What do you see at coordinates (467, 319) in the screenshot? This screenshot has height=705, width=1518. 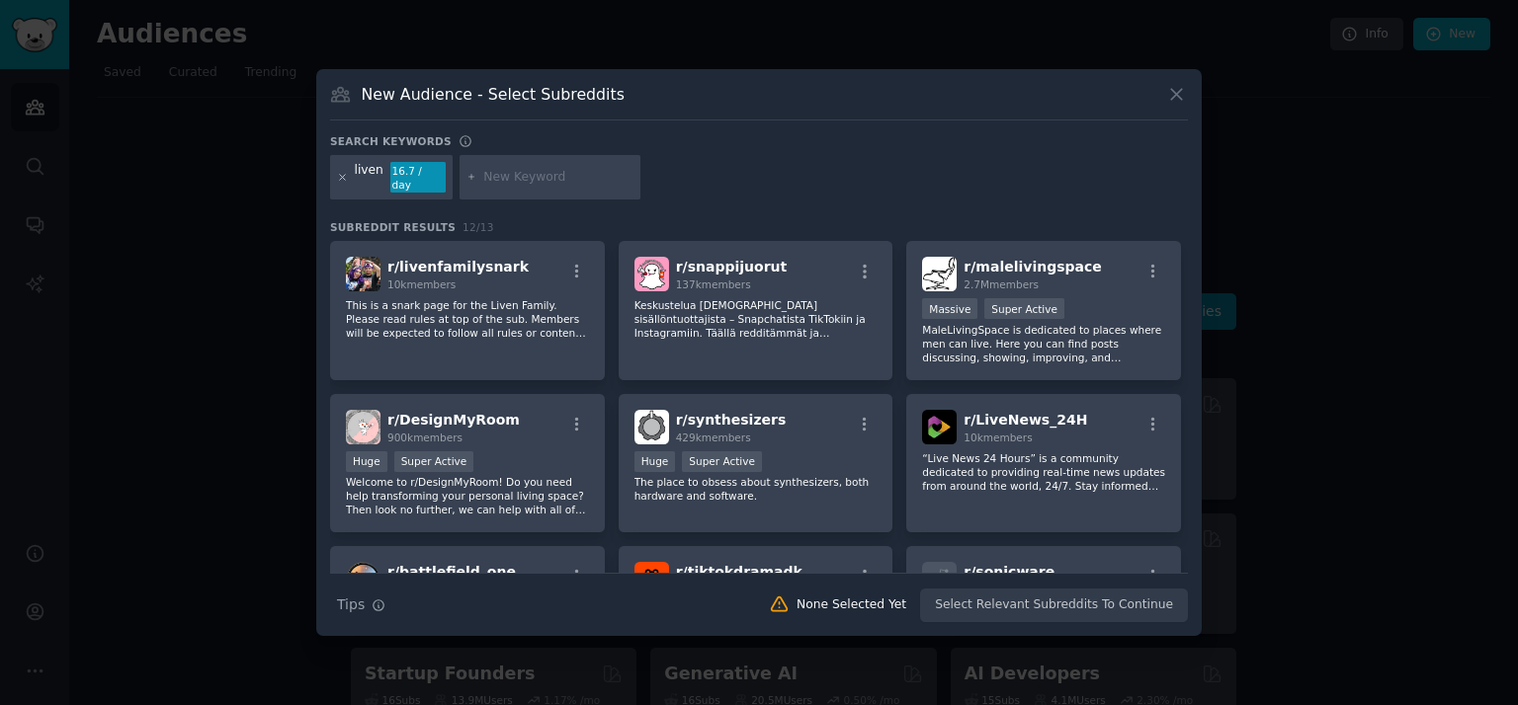 I see `p: This is a snark page for the Liven Family. Please read rules at top of the sub. Members will be e...` at bounding box center [467, 319].